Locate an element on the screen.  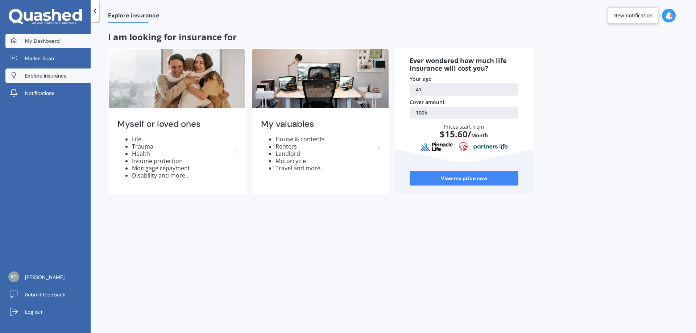
h2: Myself or loved ones is located at coordinates (174, 124).